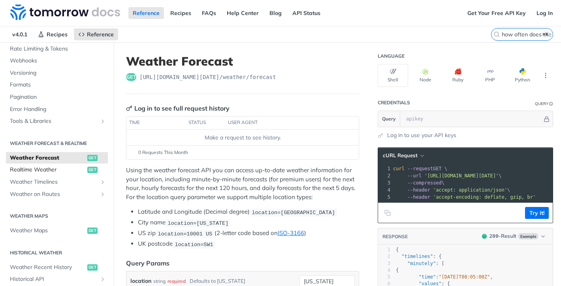 The width and height of the screenshot is (561, 286). I want to click on svg: Search, so click(497, 34).